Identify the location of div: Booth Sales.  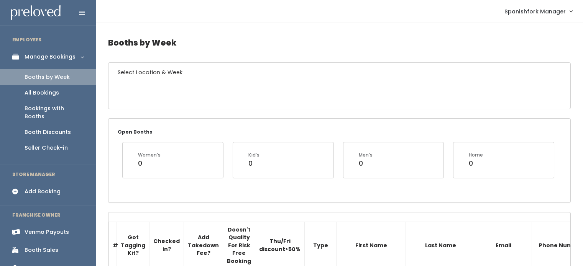
(41, 250).